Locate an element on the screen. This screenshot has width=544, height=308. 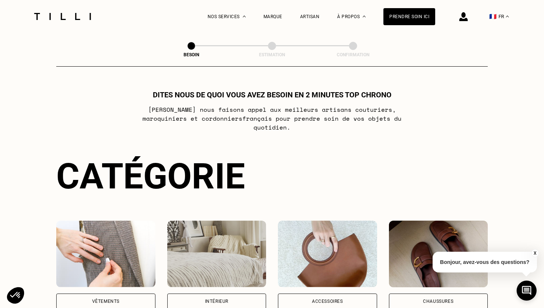
div: Artisan is located at coordinates (310, 17).